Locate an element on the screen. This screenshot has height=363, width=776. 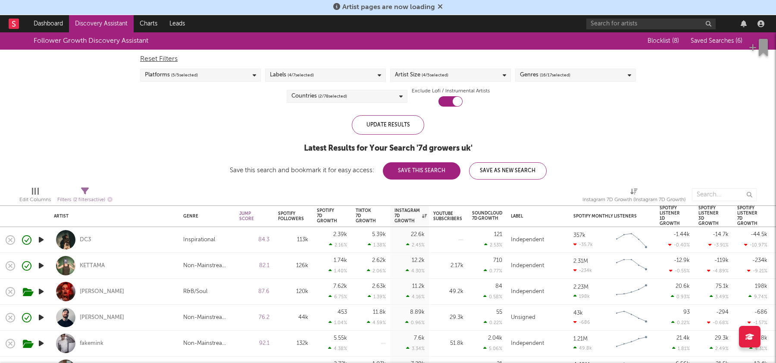
div: Latest Results for Your Search ' 7d growers uk ' is located at coordinates (388, 148).